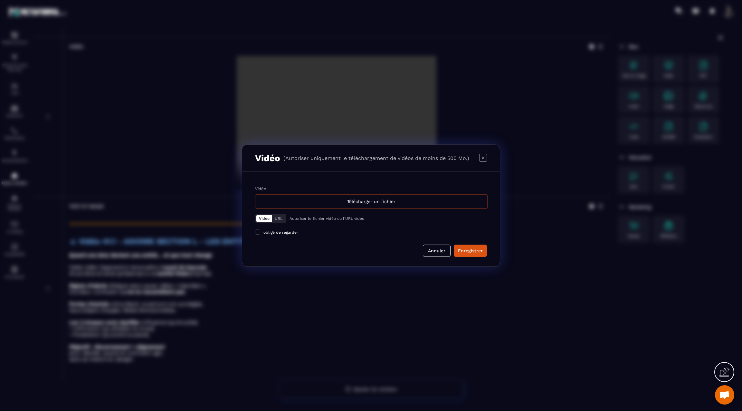 This screenshot has height=411, width=742. What do you see at coordinates (470, 251) in the screenshot?
I see `button: Enregistrer` at bounding box center [470, 251].